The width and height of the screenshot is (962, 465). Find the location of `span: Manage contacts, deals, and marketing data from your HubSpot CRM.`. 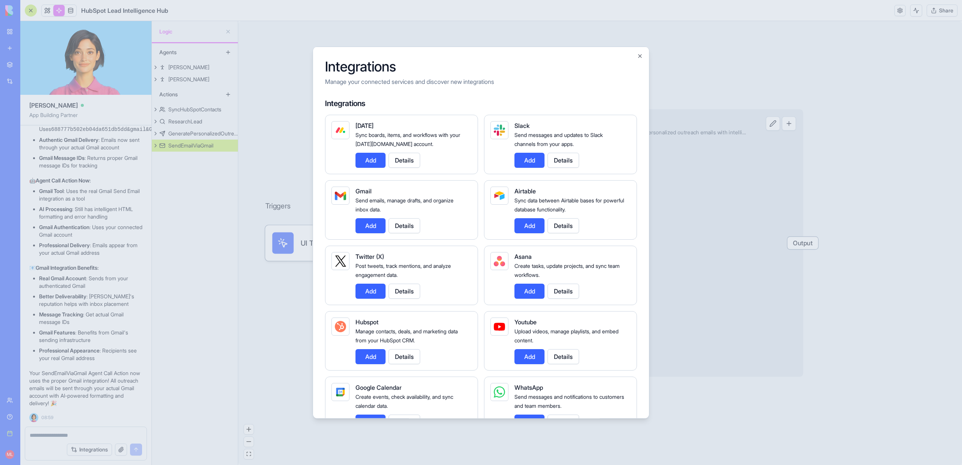

span: Manage contacts, deals, and marketing data from your HubSpot CRM. is located at coordinates (407, 335).